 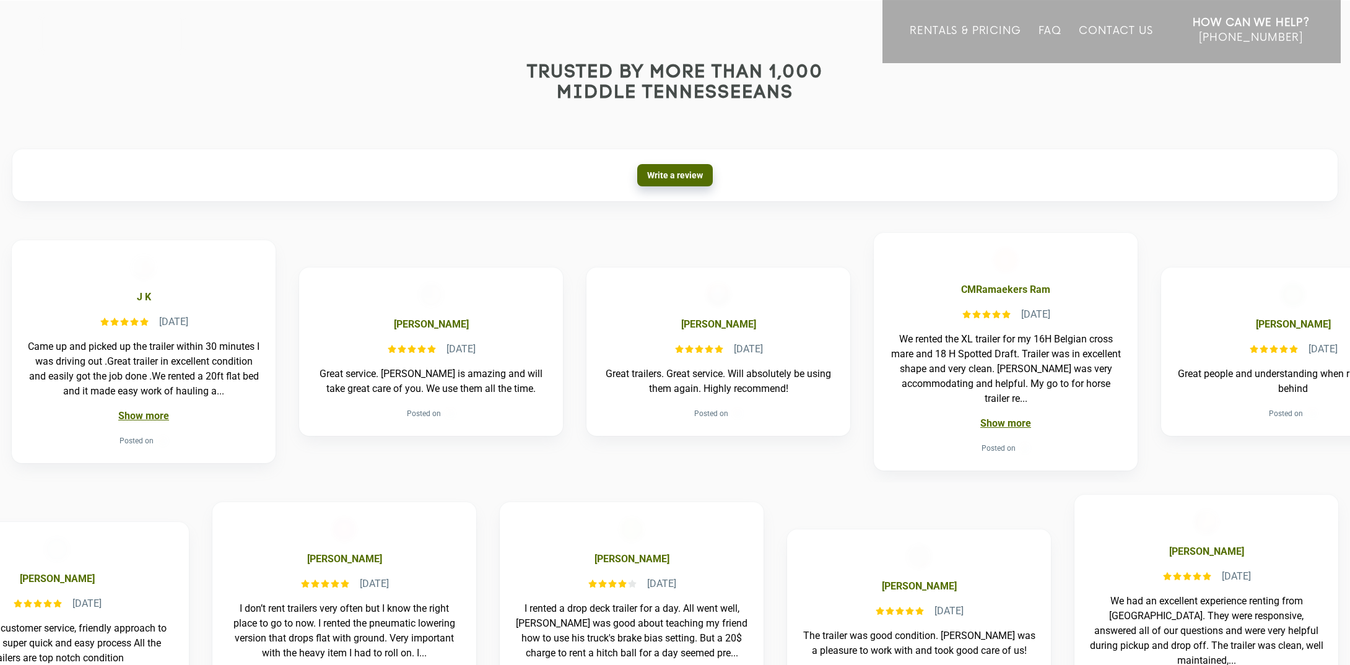 What do you see at coordinates (345, 529) in the screenshot?
I see `img: Tom Hunter` at bounding box center [345, 529].